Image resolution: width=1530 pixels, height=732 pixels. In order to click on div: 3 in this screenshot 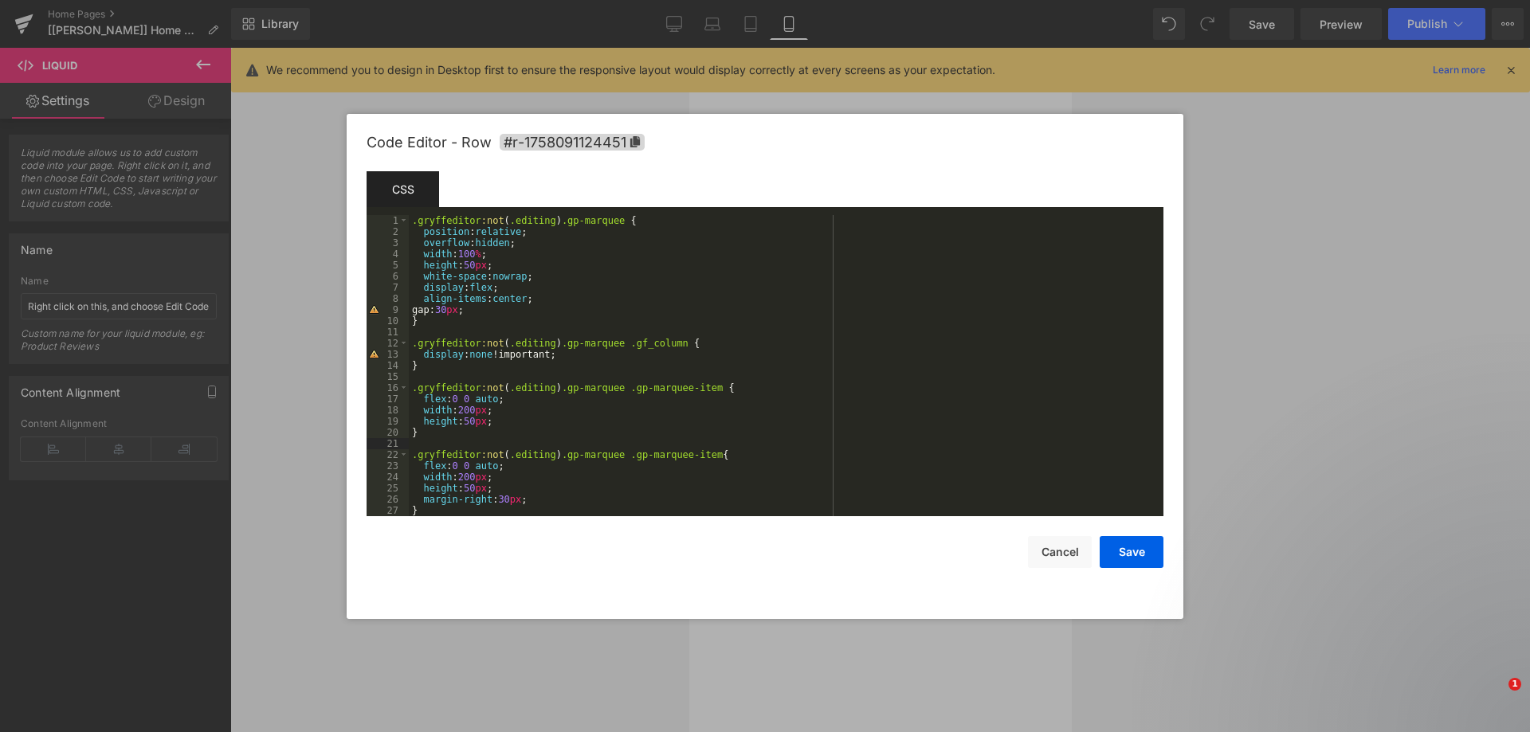, I will do `click(387, 243)`.